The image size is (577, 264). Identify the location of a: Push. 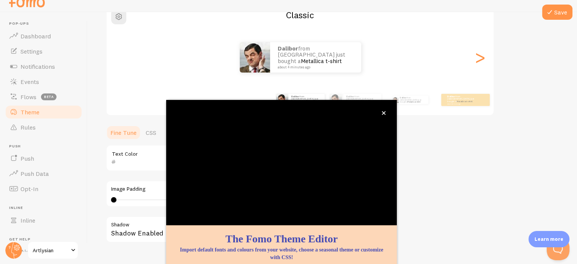
(44, 158).